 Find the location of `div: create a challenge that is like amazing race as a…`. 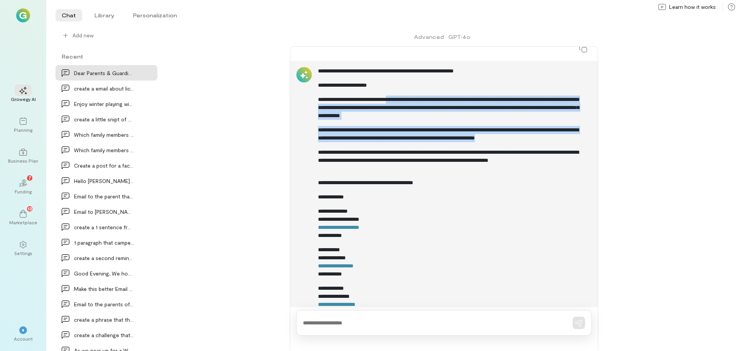

div: create a challenge that is like amazing race as a… is located at coordinates (104, 335).